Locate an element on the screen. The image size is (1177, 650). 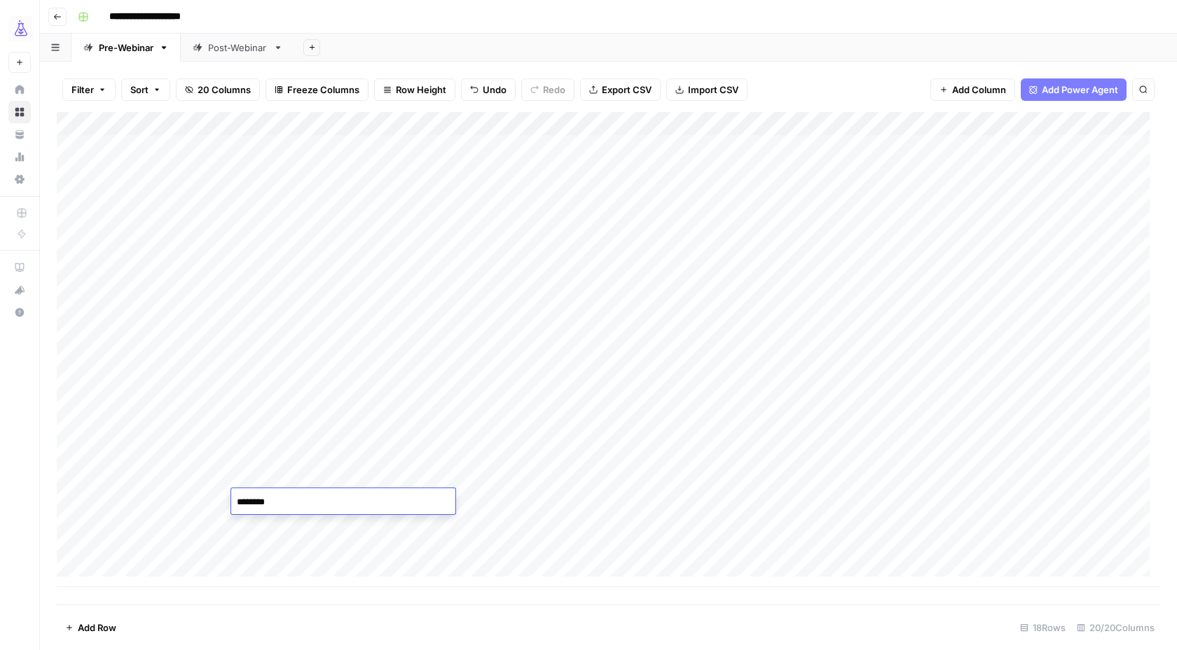
button: What's new? is located at coordinates (20, 290).